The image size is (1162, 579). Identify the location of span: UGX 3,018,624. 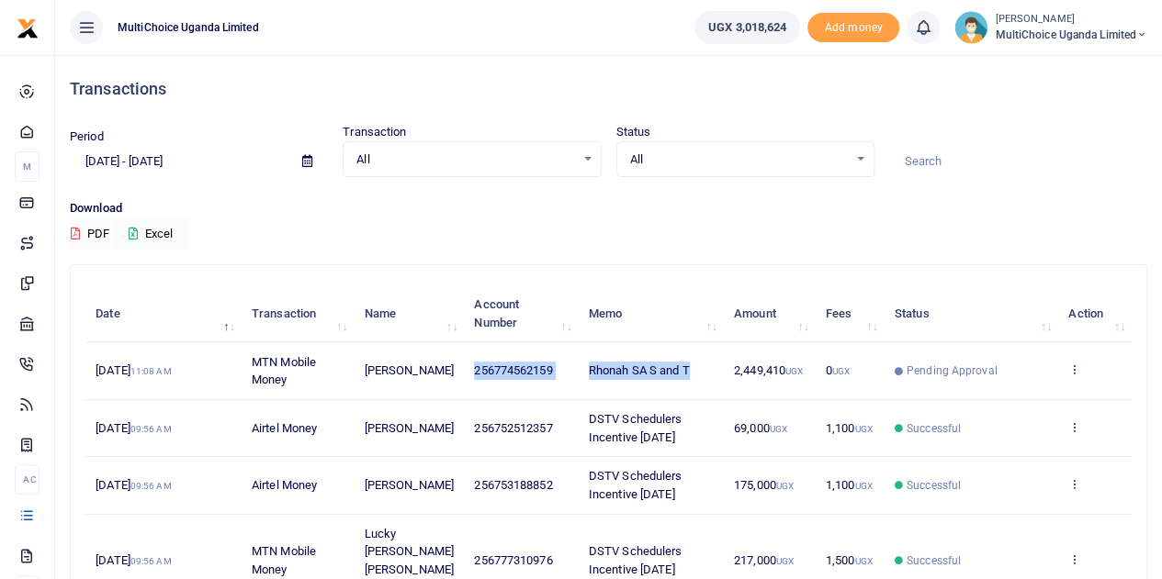
(747, 28).